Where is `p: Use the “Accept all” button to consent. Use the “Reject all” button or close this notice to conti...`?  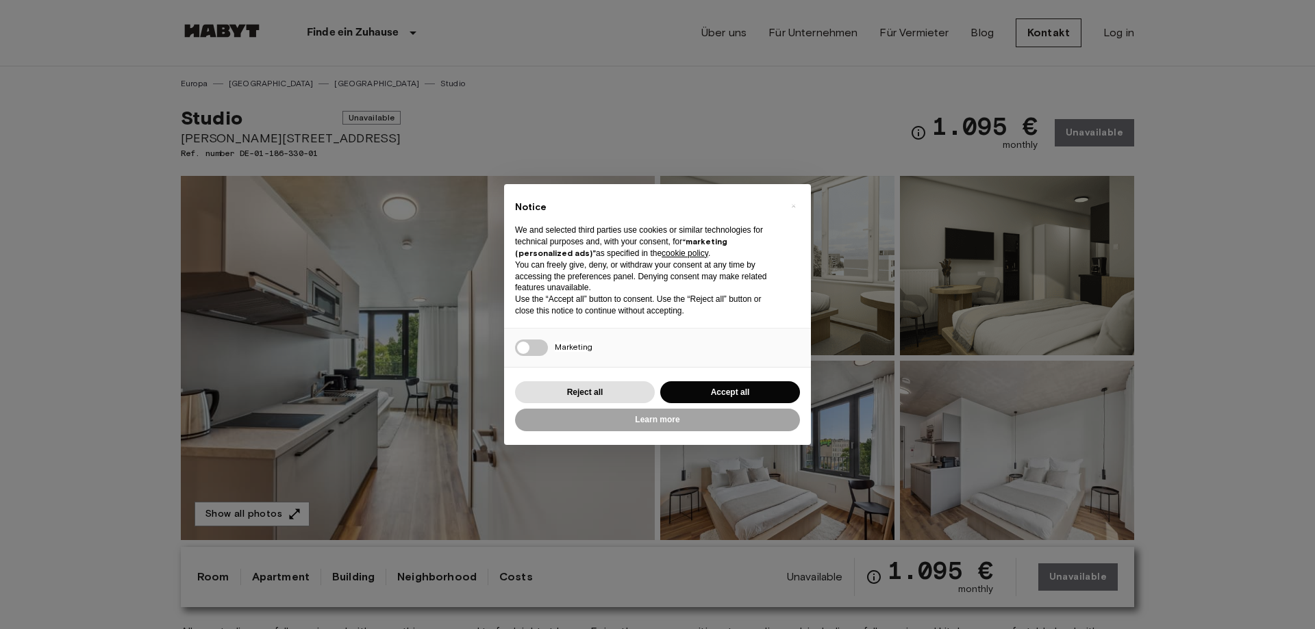 p: Use the “Accept all” button to consent. Use the “Reject all” button or close this notice to conti... is located at coordinates (647, 305).